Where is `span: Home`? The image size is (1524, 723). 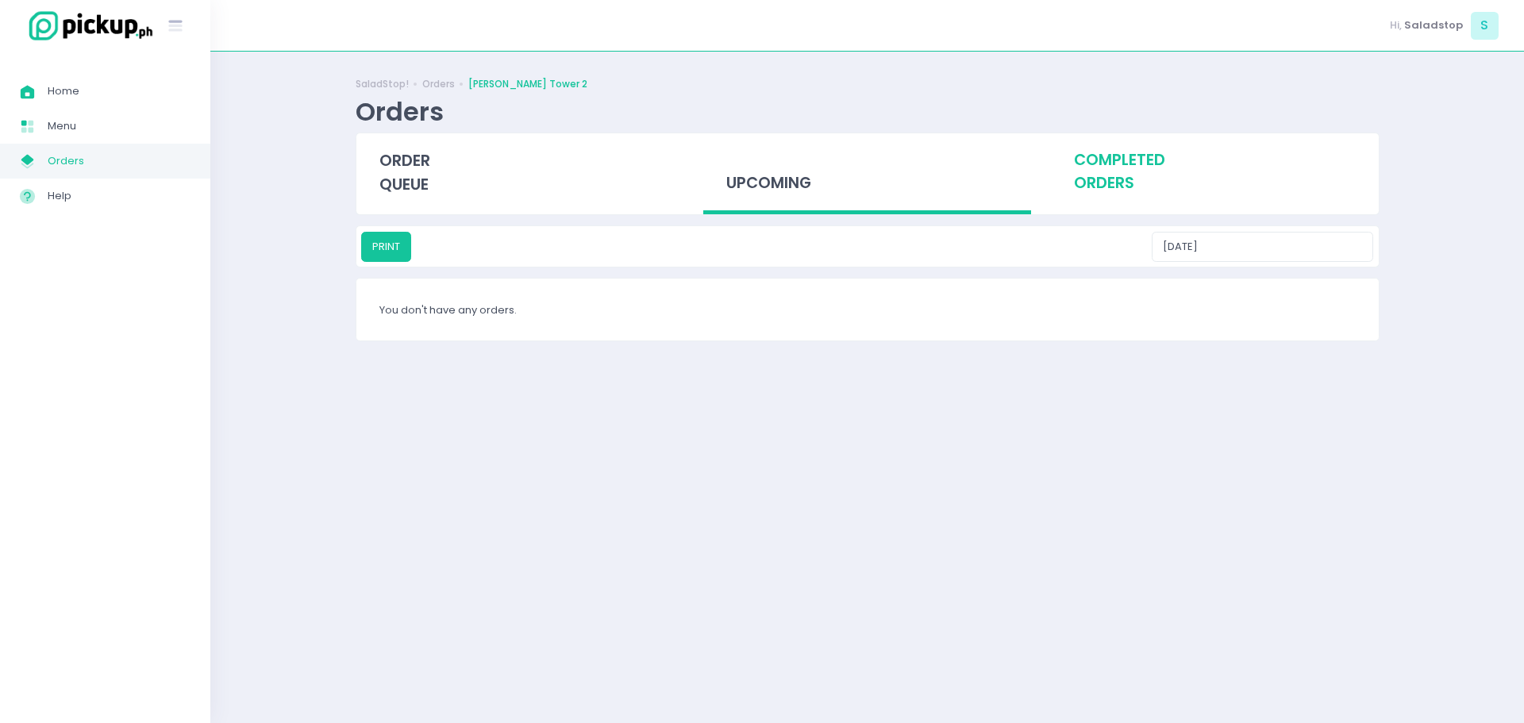 span: Home is located at coordinates (119, 91).